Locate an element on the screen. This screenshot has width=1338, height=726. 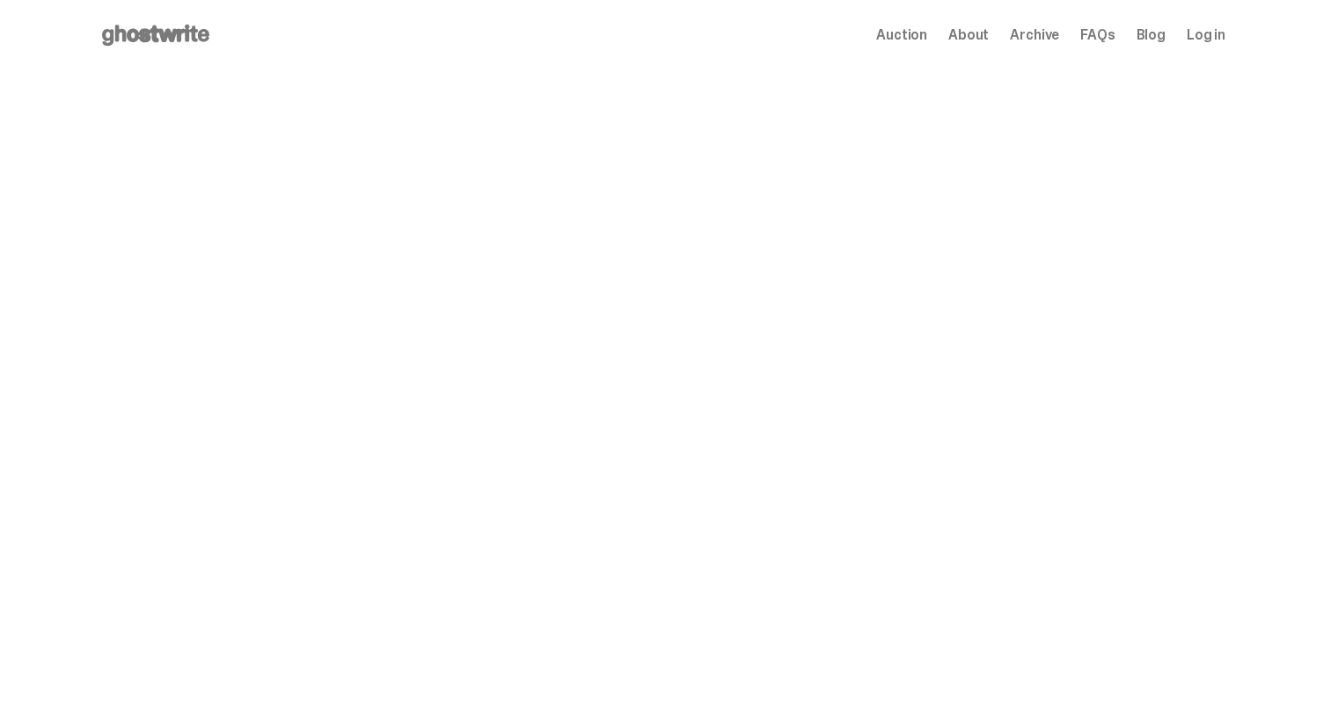
a: Auction is located at coordinates (901, 35).